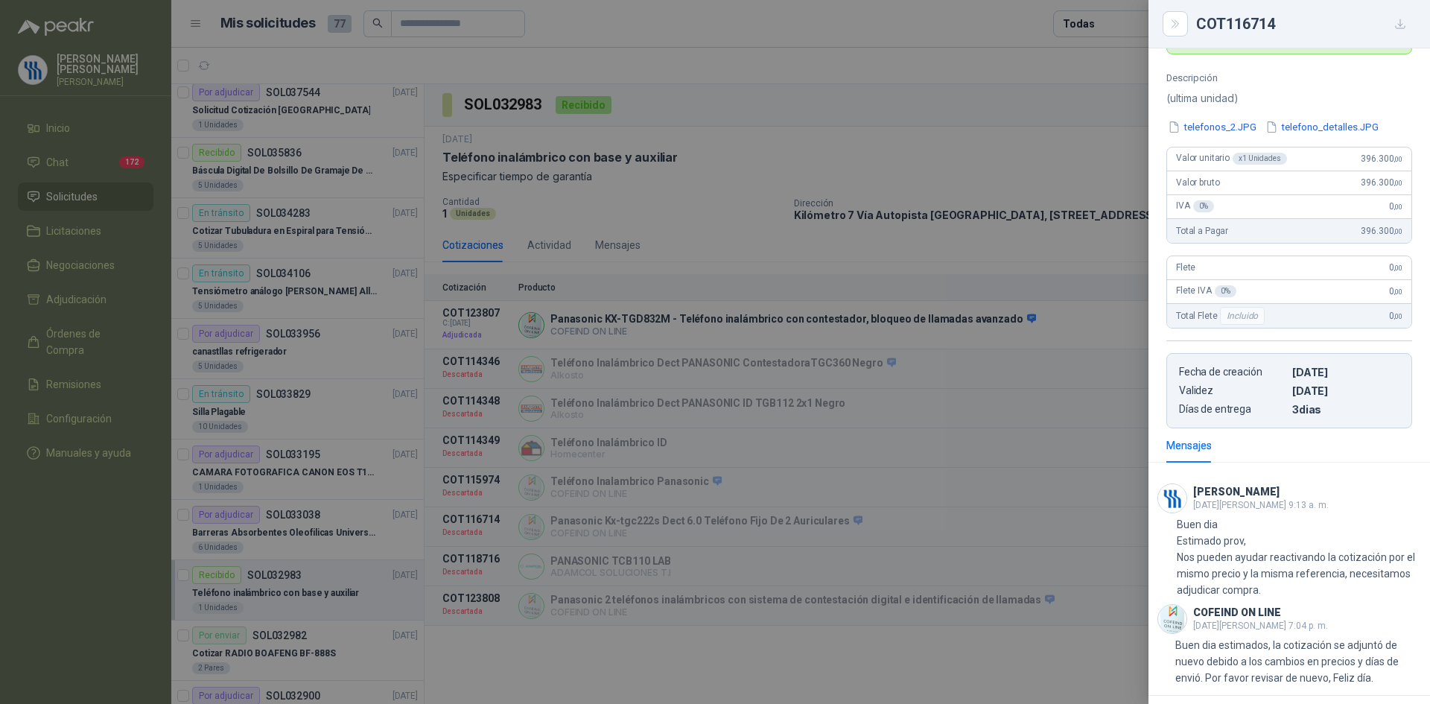 The width and height of the screenshot is (1430, 704). I want to click on button: telefonos_2.JPG, so click(1212, 127).